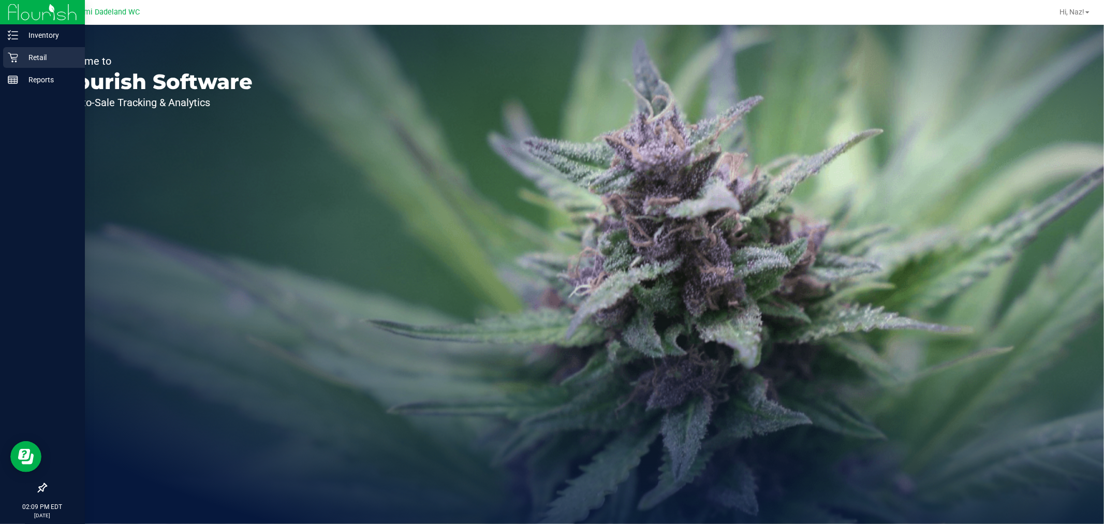 The width and height of the screenshot is (1104, 524). Describe the element at coordinates (106, 12) in the screenshot. I see `span: Miami Dadeland WC` at that location.